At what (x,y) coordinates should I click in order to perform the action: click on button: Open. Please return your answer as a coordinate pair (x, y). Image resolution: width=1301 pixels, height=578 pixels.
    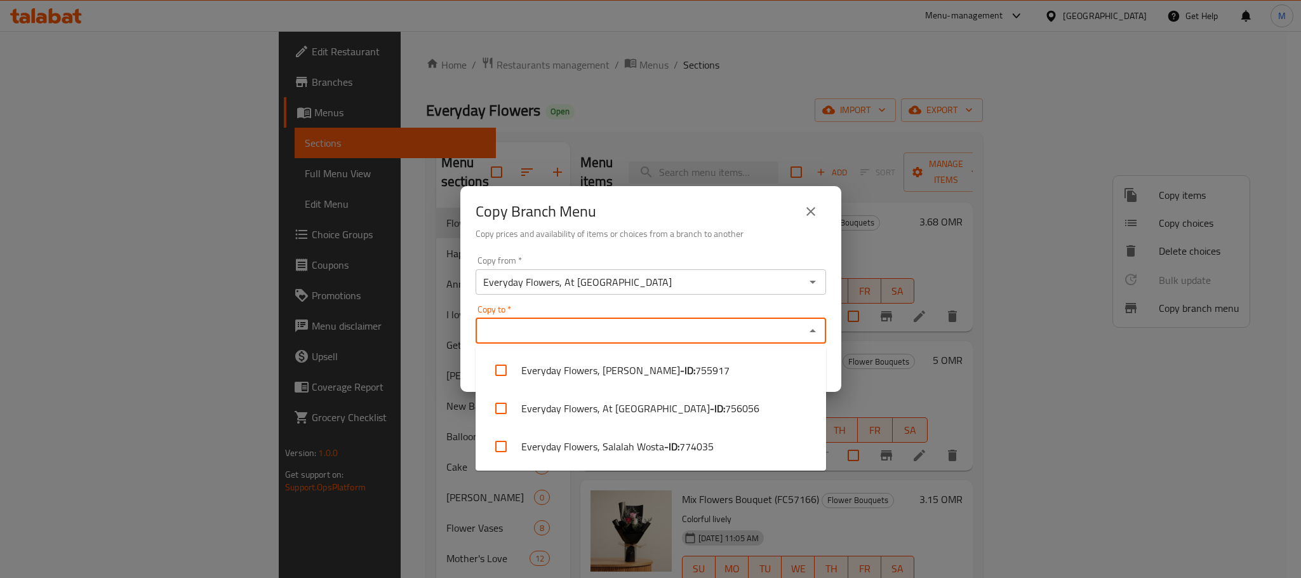
    Looking at the image, I should click on (813, 282).